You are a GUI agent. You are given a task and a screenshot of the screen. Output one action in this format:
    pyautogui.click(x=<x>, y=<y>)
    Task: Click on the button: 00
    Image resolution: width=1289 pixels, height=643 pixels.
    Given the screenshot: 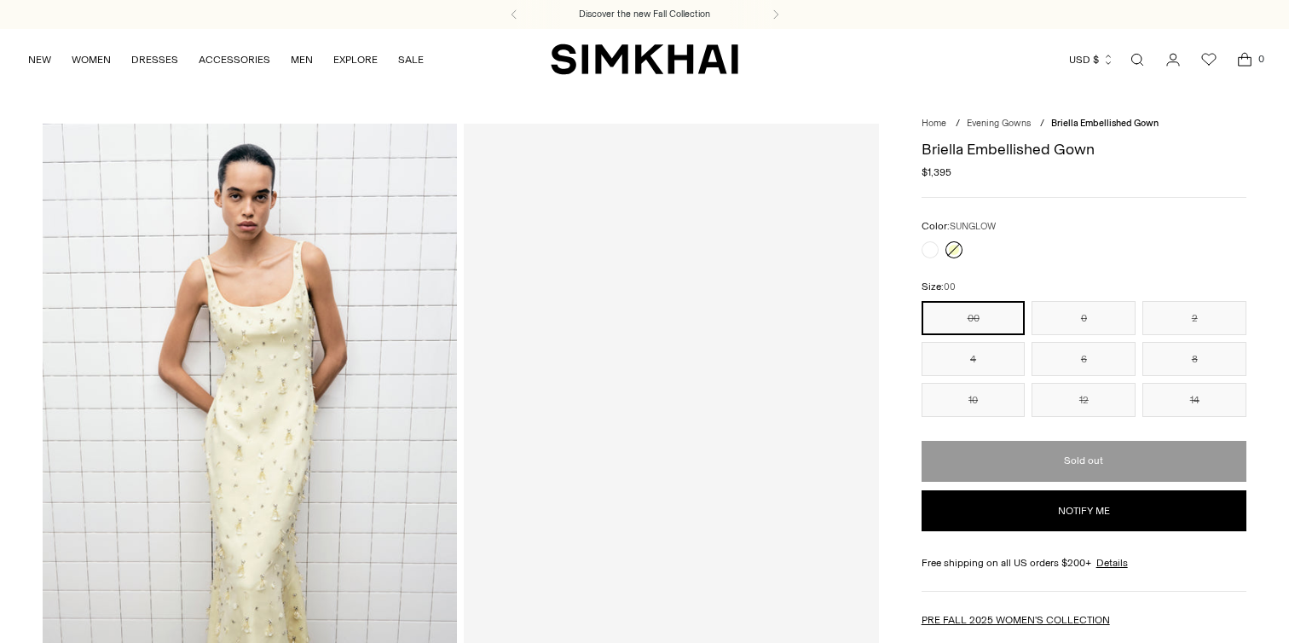 What is the action you would take?
    pyautogui.click(x=974, y=318)
    